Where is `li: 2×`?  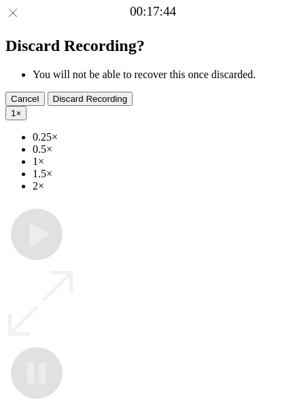
li: 2× is located at coordinates (167, 186).